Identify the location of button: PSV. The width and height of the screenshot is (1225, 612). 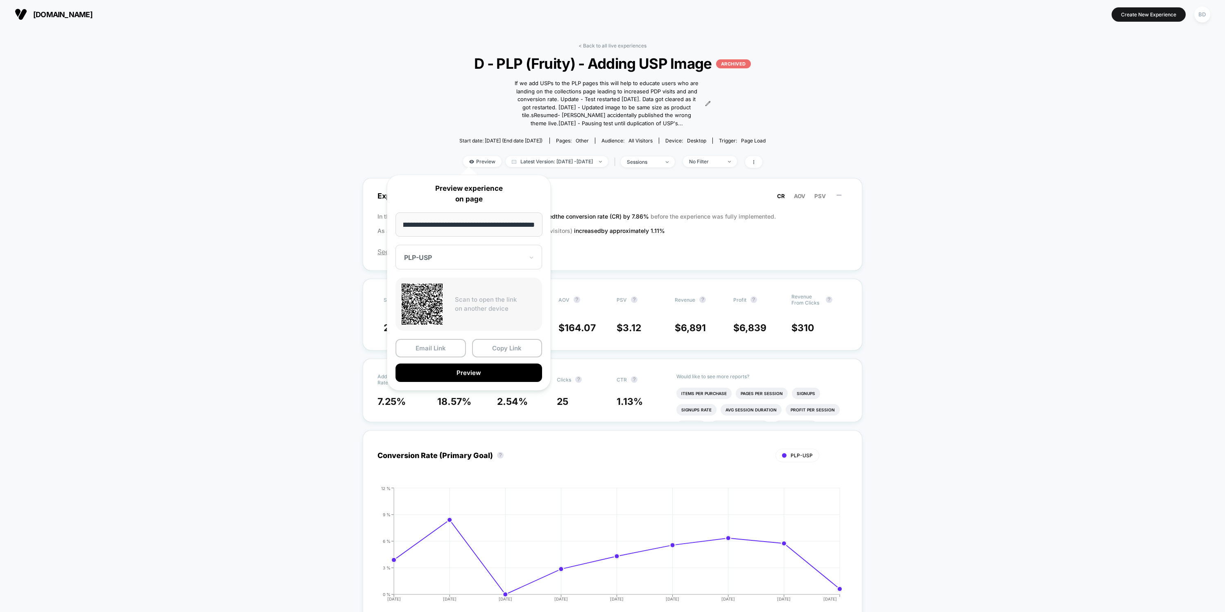
(820, 196).